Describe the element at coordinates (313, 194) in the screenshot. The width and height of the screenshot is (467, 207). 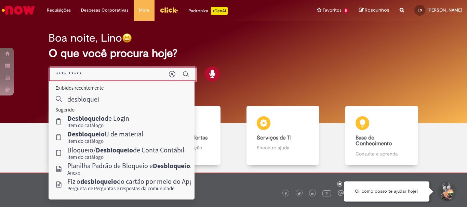
I see `img: logo_footer_linkedin.png` at that location.